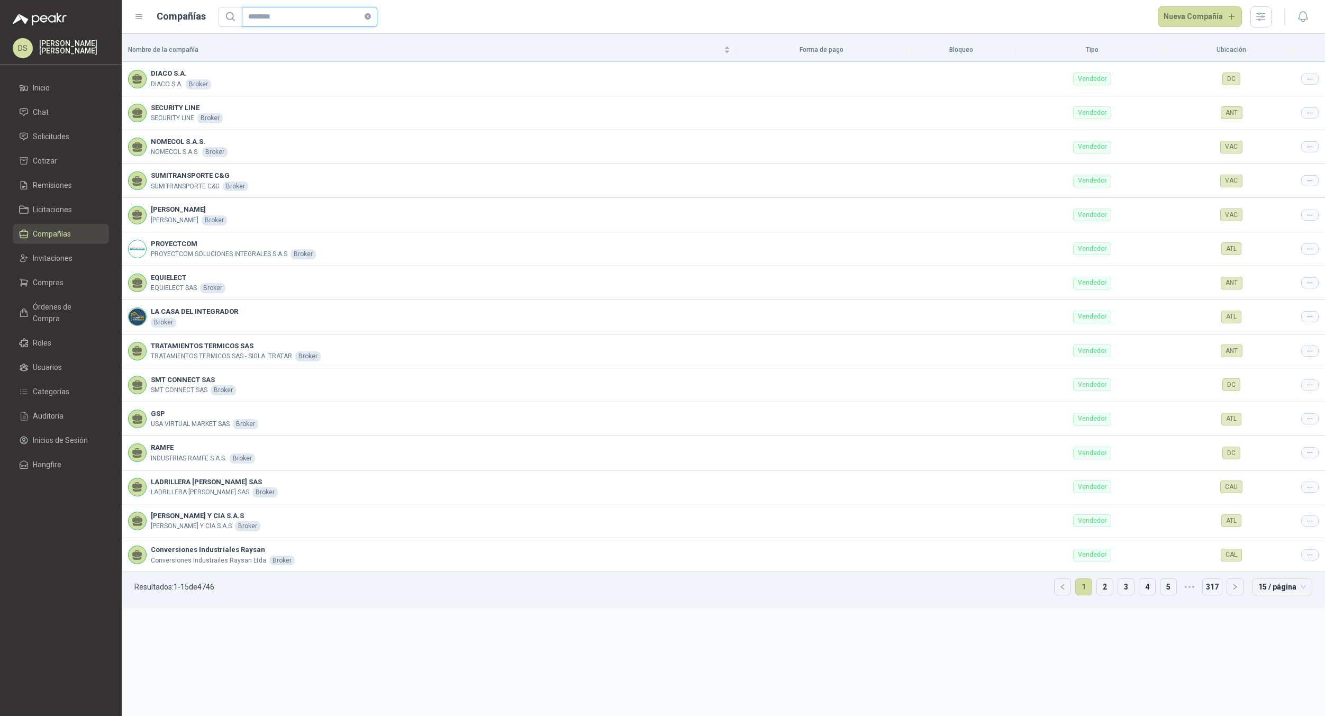 This screenshot has width=1325, height=716. I want to click on span: Cotizar, so click(45, 161).